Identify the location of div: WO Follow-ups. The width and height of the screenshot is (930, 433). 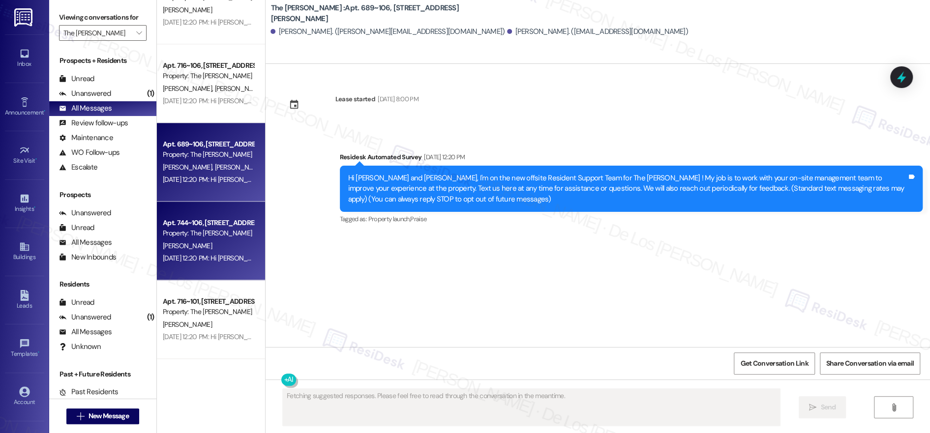
(89, 153).